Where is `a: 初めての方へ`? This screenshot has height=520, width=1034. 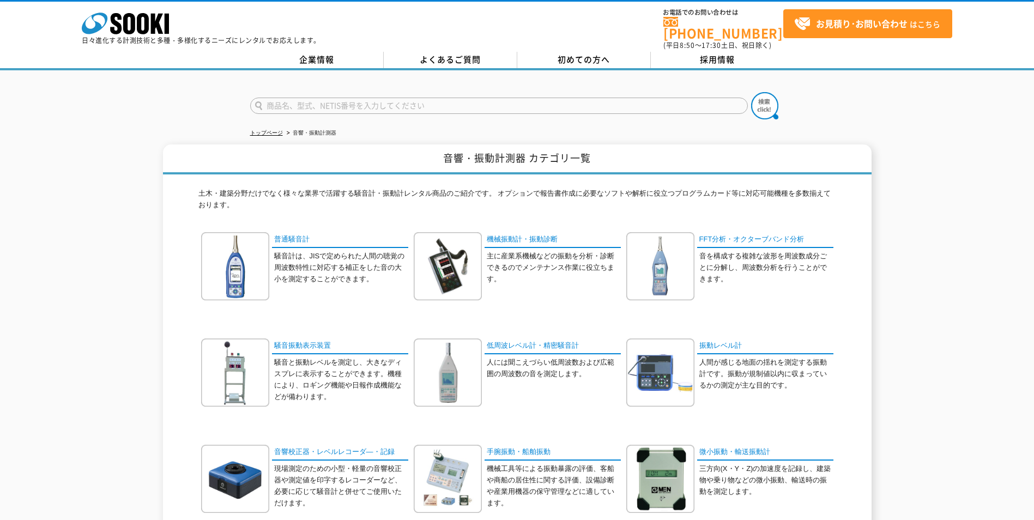
a: 初めての方へ is located at coordinates (584, 60).